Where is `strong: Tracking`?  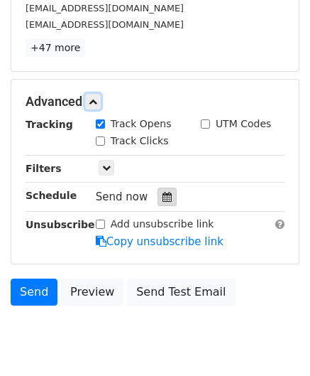 strong: Tracking is located at coordinates (49, 124).